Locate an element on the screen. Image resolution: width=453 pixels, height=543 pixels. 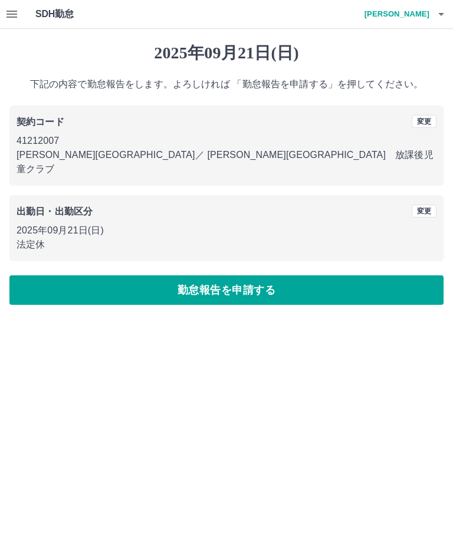
p: 2025年09月21日(日) is located at coordinates (226, 231).